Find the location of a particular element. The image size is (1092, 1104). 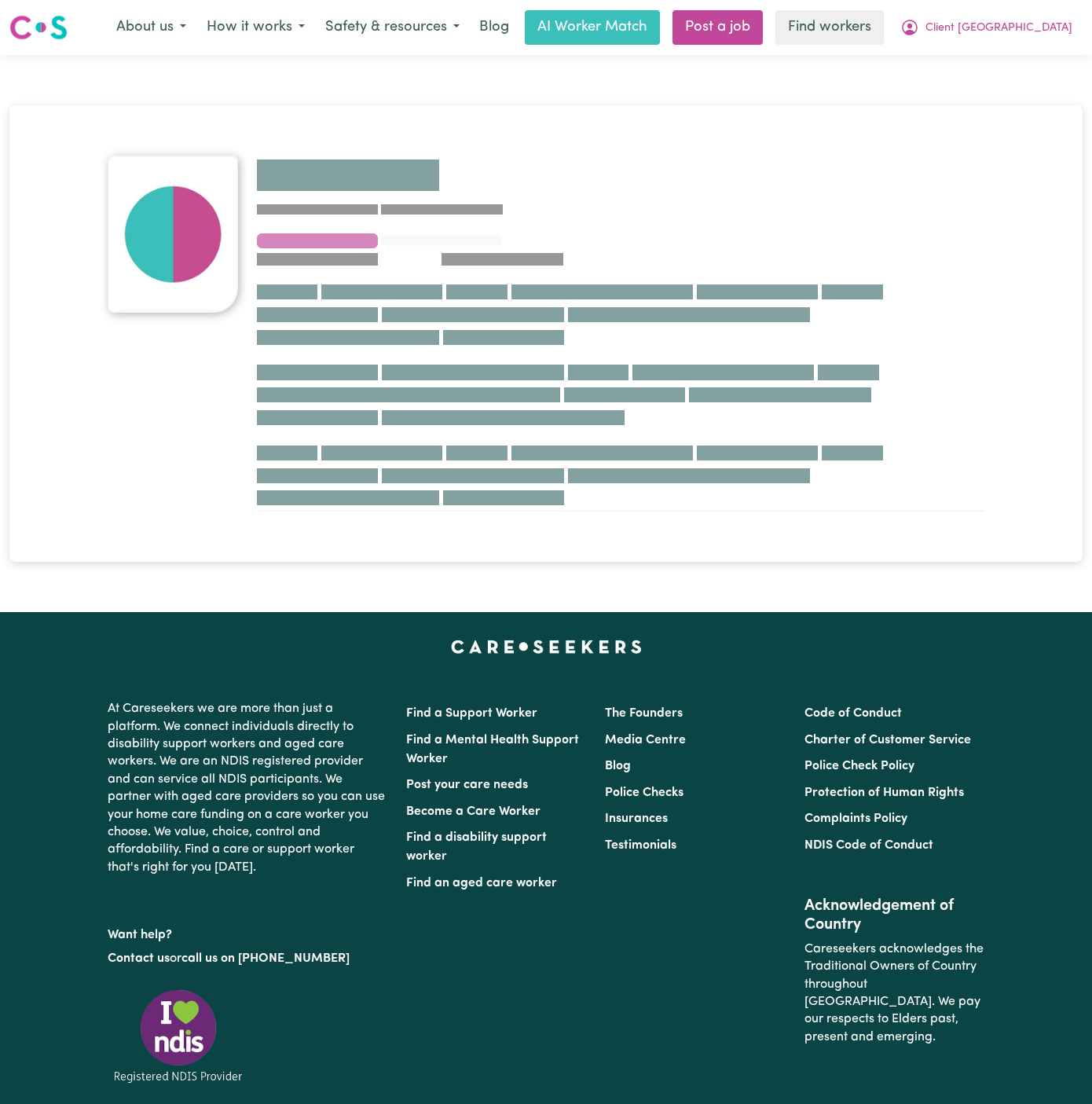

a: Find workers is located at coordinates (829, 28).